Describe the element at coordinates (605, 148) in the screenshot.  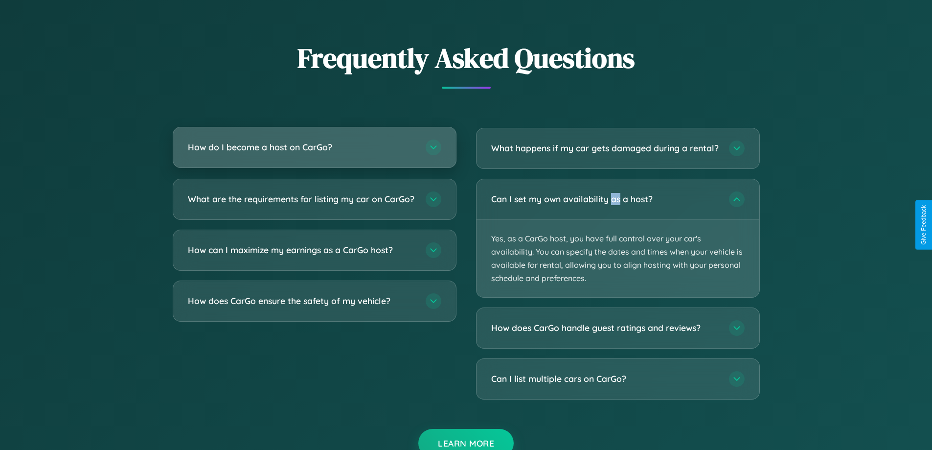
I see `h3: What happens if my car gets damaged during a rental?` at that location.